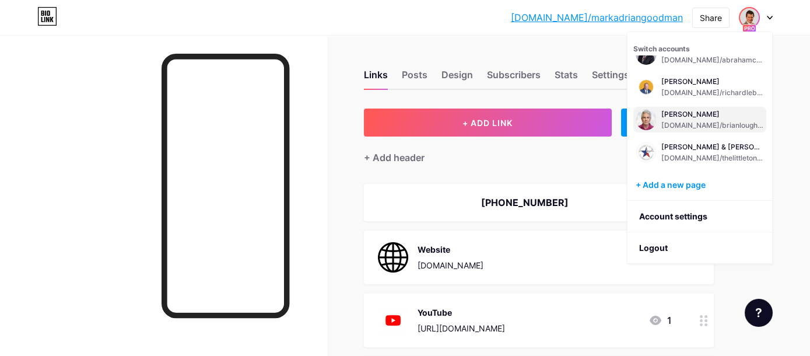 Image resolution: width=810 pixels, height=356 pixels. What do you see at coordinates (376, 78) in the screenshot?
I see `div: Links` at bounding box center [376, 78].